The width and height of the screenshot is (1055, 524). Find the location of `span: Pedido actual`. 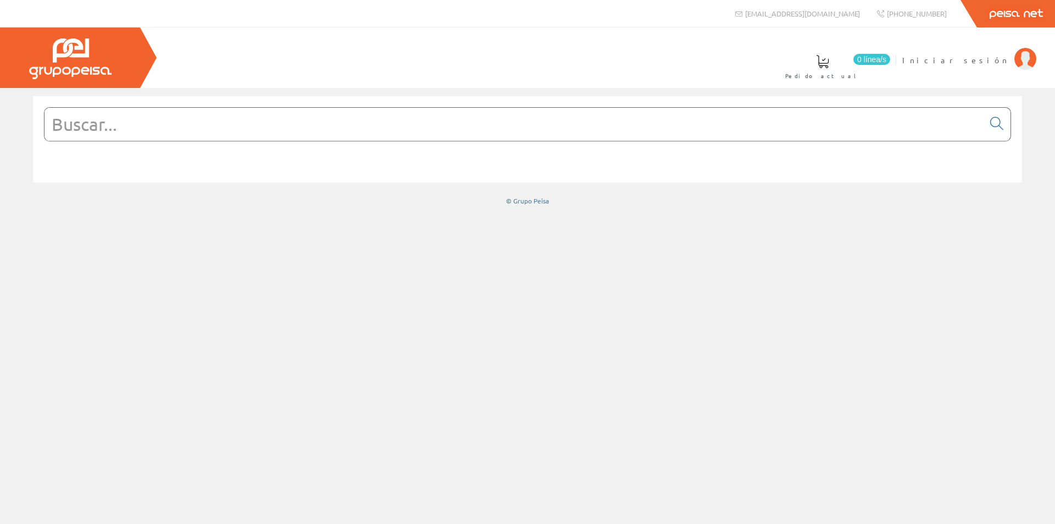

span: Pedido actual is located at coordinates (823, 76).